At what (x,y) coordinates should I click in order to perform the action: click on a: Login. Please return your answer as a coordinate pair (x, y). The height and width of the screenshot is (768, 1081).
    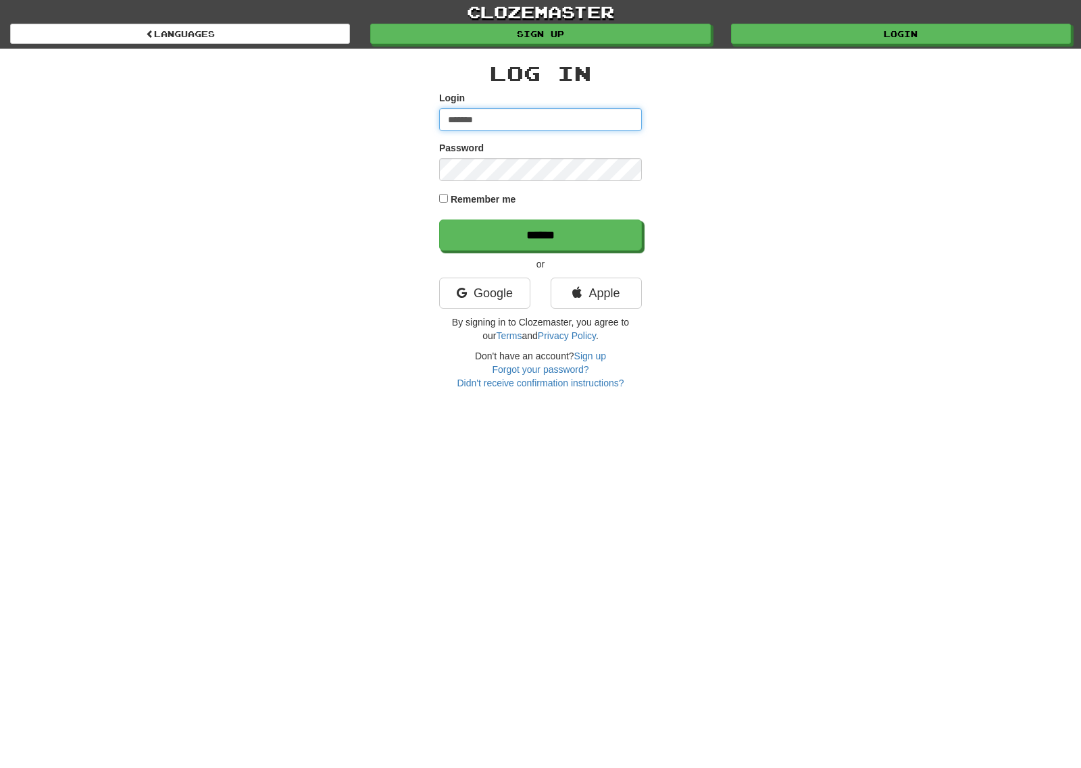
    Looking at the image, I should click on (900, 34).